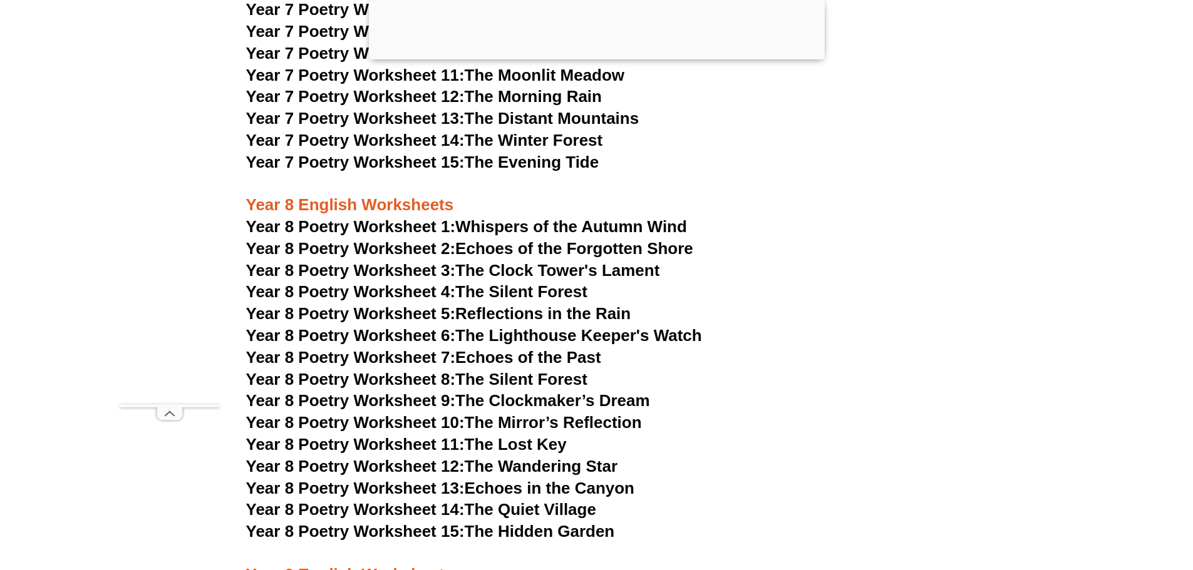 The width and height of the screenshot is (1193, 570). Describe the element at coordinates (430, 532) in the screenshot. I see `a: Year 8 Poetry Worksheet 15:The Hidden Garden` at that location.